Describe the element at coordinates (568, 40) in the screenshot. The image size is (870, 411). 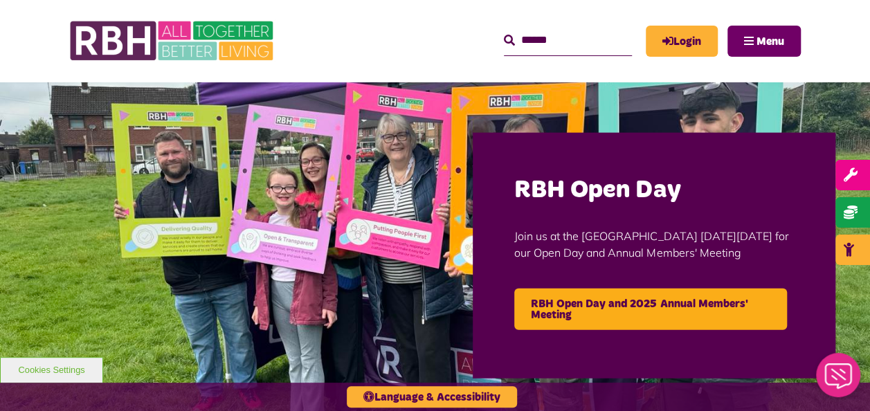
I see `input: Search` at that location.